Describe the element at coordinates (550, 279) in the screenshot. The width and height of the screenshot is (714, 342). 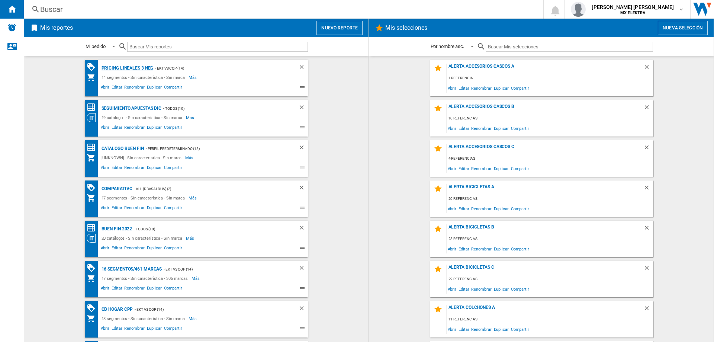
I see `div: 29 referencias` at that location.